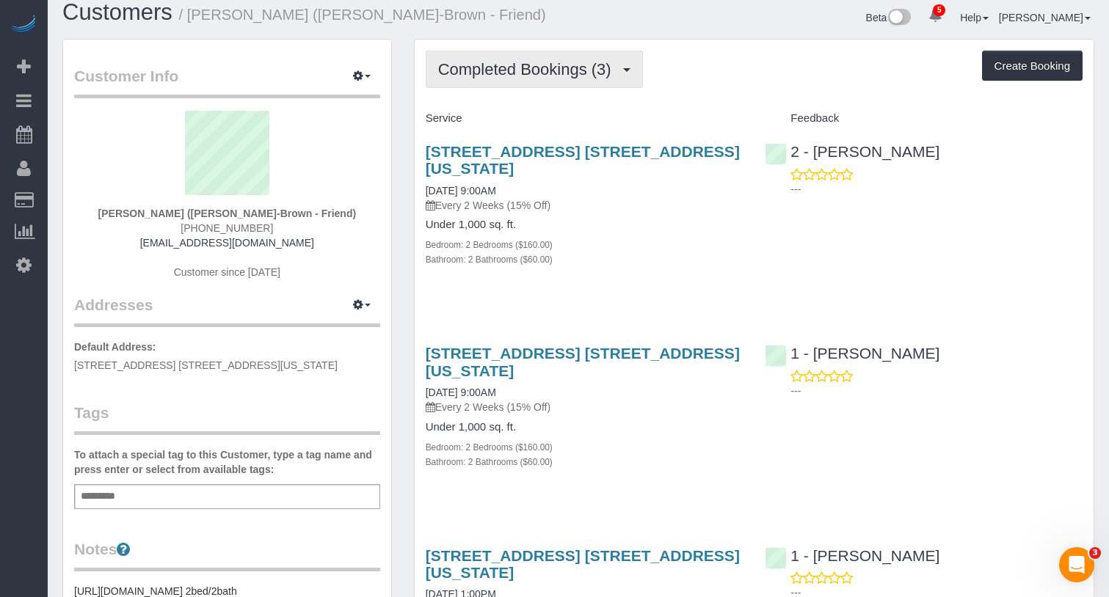  Describe the element at coordinates (923, 118) in the screenshot. I see `h4: Feedback` at that location.